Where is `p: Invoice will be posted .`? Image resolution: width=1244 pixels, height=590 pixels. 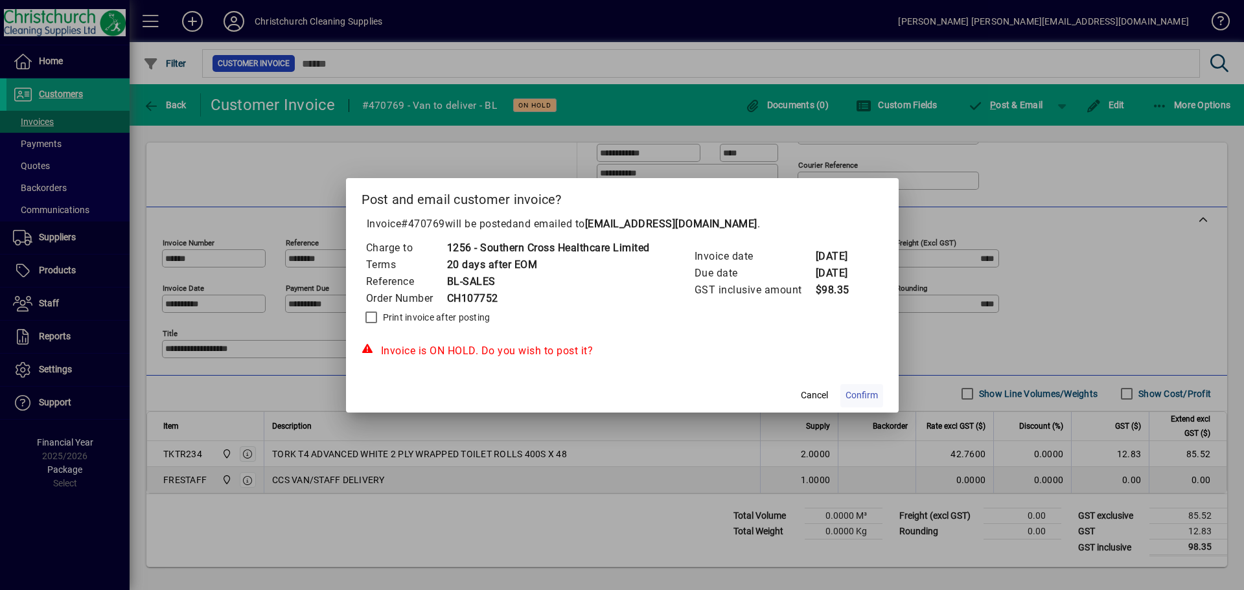 p: Invoice will be posted . is located at coordinates (622, 224).